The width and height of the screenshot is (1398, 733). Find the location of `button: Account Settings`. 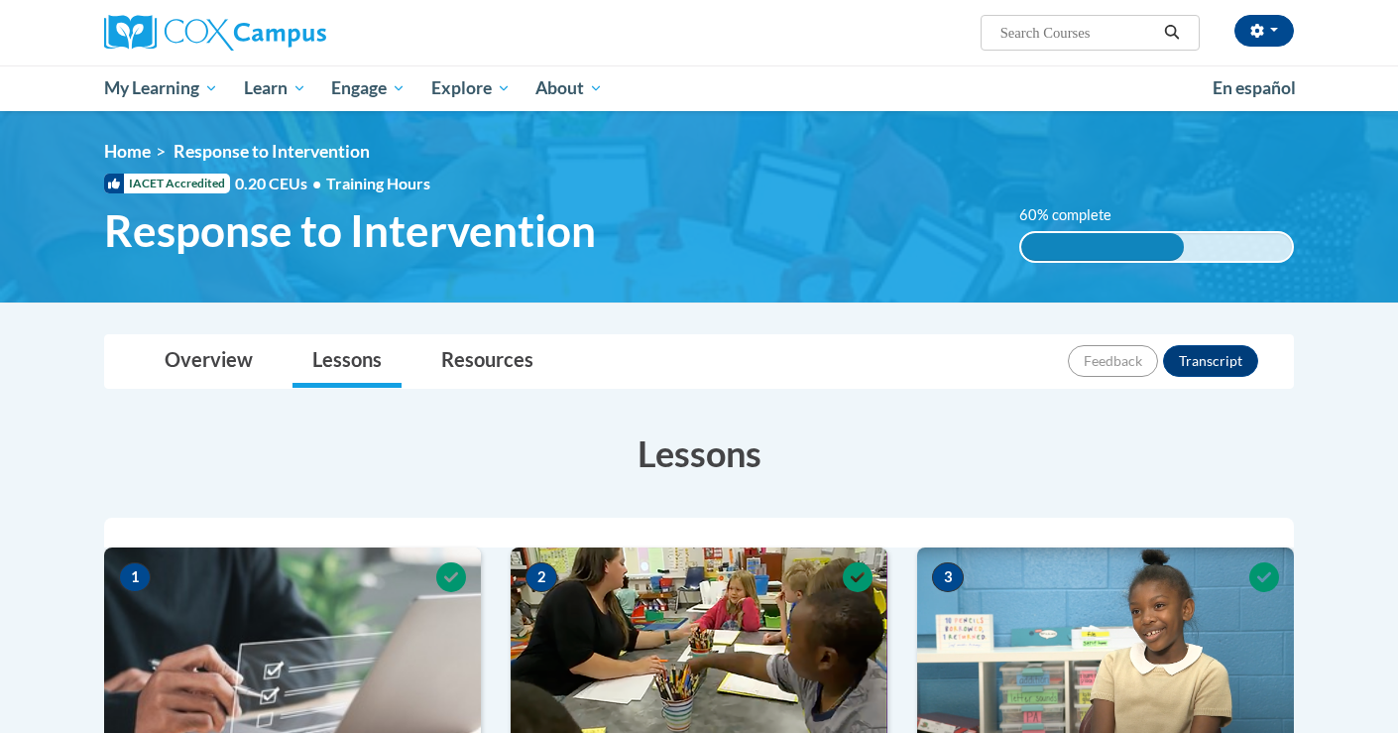

button: Account Settings is located at coordinates (1264, 31).